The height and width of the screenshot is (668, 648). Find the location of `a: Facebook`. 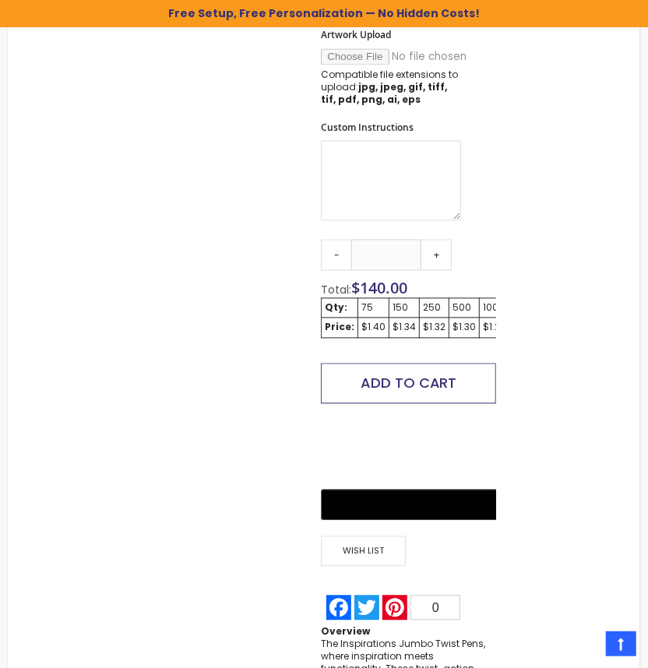

a: Facebook is located at coordinates (339, 608).